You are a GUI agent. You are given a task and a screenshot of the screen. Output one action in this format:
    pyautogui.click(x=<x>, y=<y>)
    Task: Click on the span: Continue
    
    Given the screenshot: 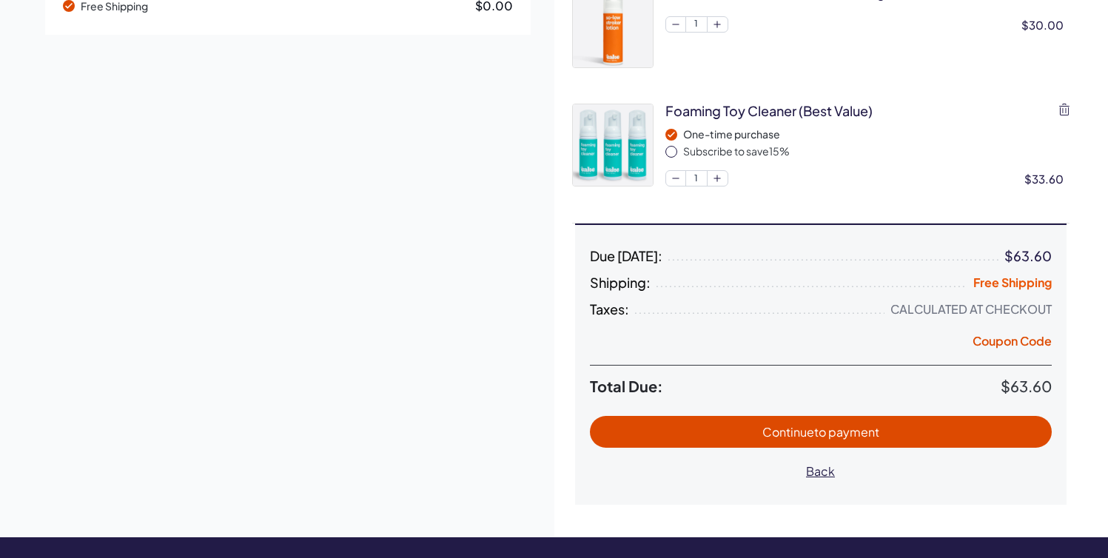 What is the action you would take?
    pyautogui.click(x=821, y=431)
    